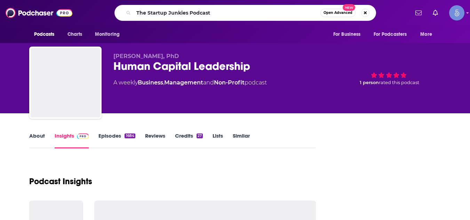  I want to click on a: Charts, so click(75, 34).